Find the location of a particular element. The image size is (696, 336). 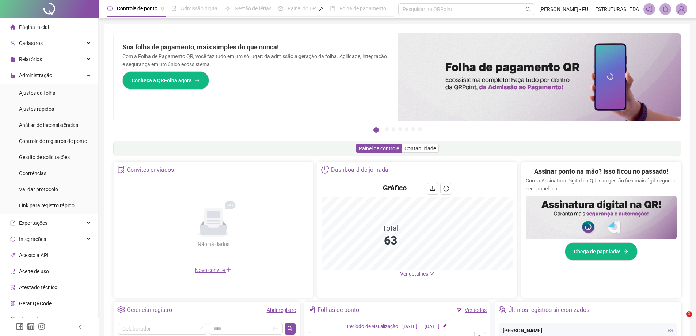

span: notification is located at coordinates (649, 9).